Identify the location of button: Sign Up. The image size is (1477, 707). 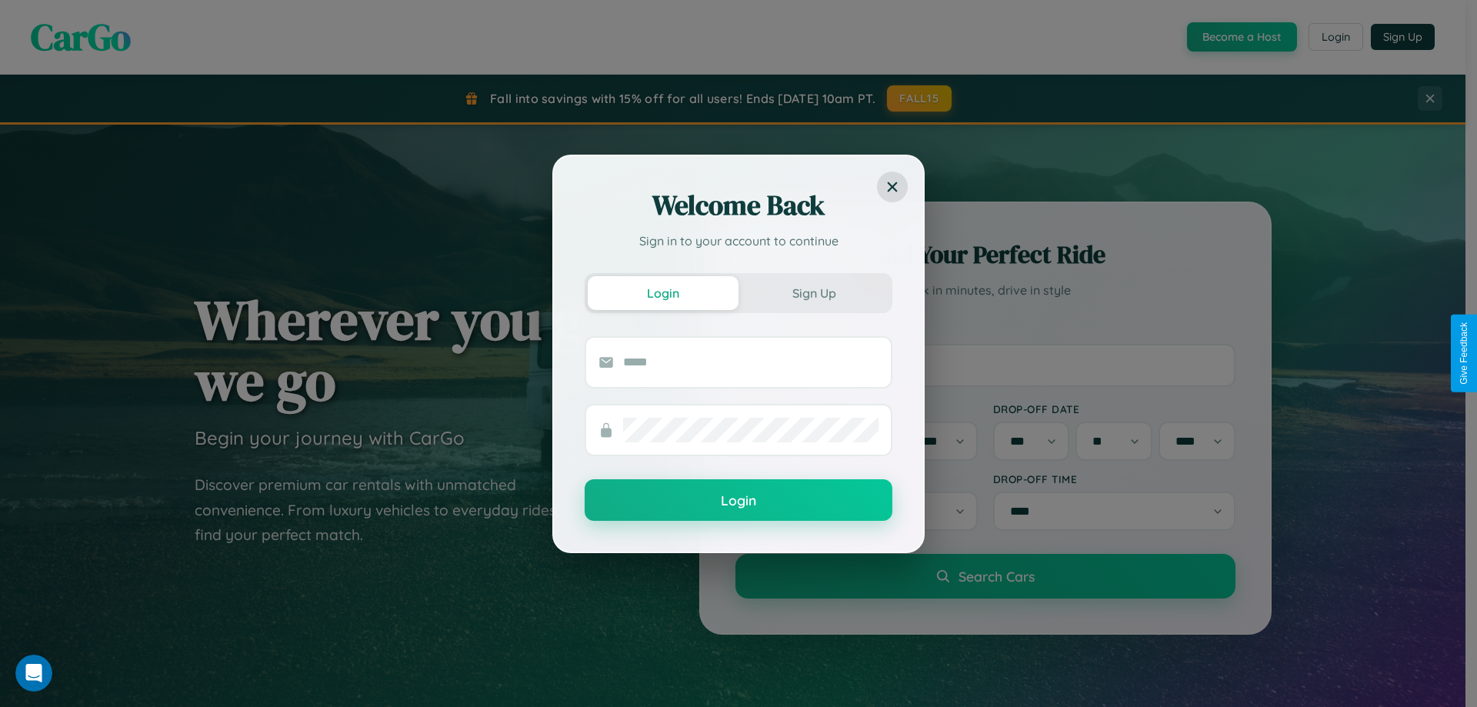
(814, 293).